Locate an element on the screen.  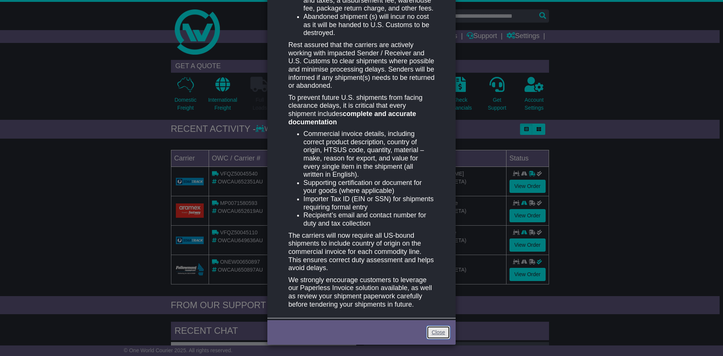
p: The carriers will now require all US-bound shipments to include country of origin on the commerci... is located at coordinates (362, 252).